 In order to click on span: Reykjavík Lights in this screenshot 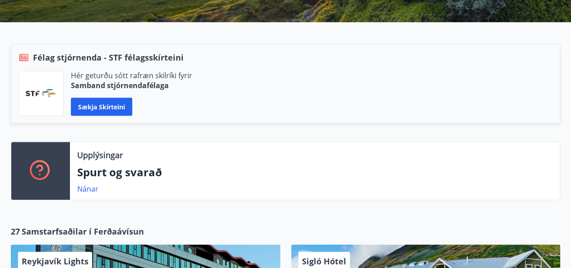, I will do `click(55, 261)`.